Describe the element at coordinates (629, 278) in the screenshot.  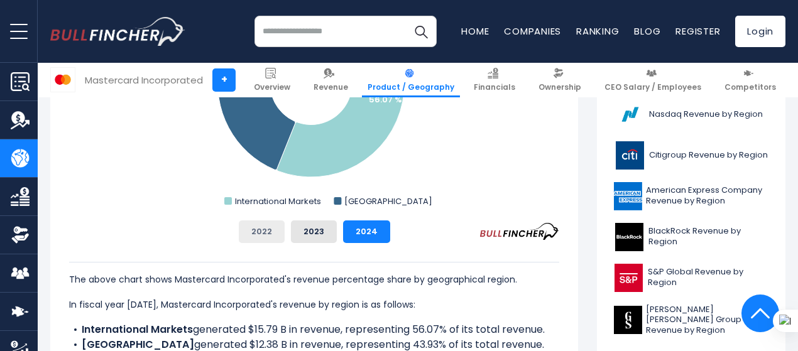
I see `img: SPGI logo` at that location.